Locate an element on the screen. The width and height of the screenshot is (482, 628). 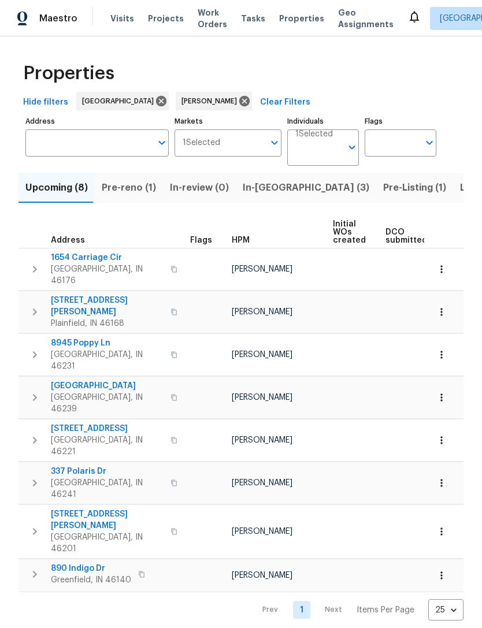
span: Pre-reno (1) is located at coordinates (129, 188).